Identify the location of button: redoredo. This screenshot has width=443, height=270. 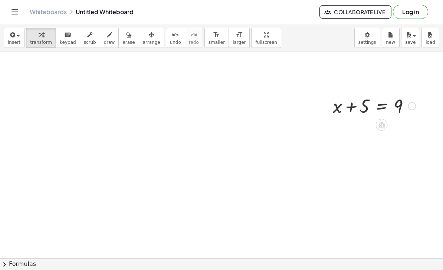
(194, 38).